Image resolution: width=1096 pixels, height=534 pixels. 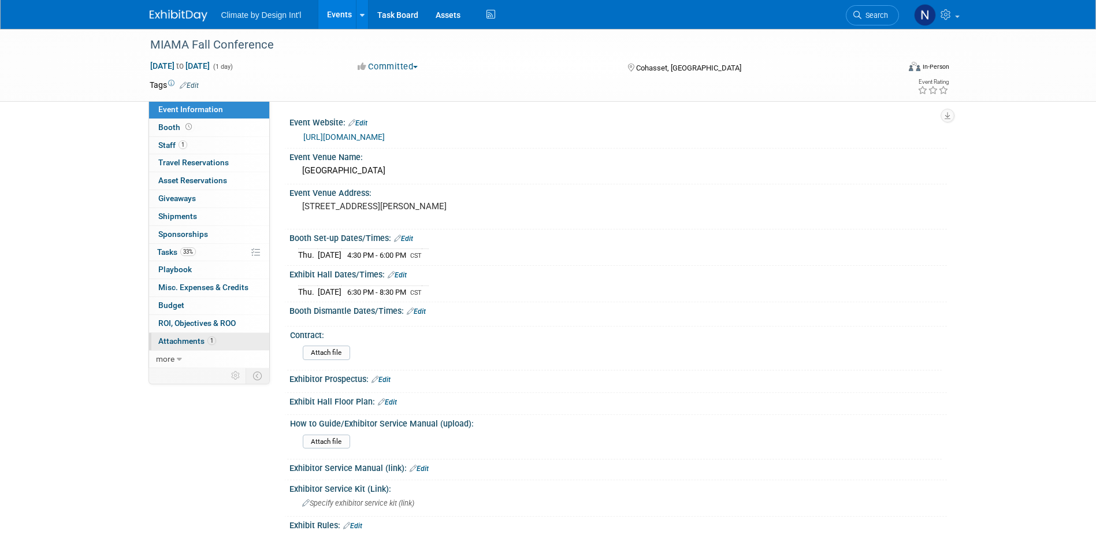 I want to click on div: Event Venue Name:, so click(x=618, y=155).